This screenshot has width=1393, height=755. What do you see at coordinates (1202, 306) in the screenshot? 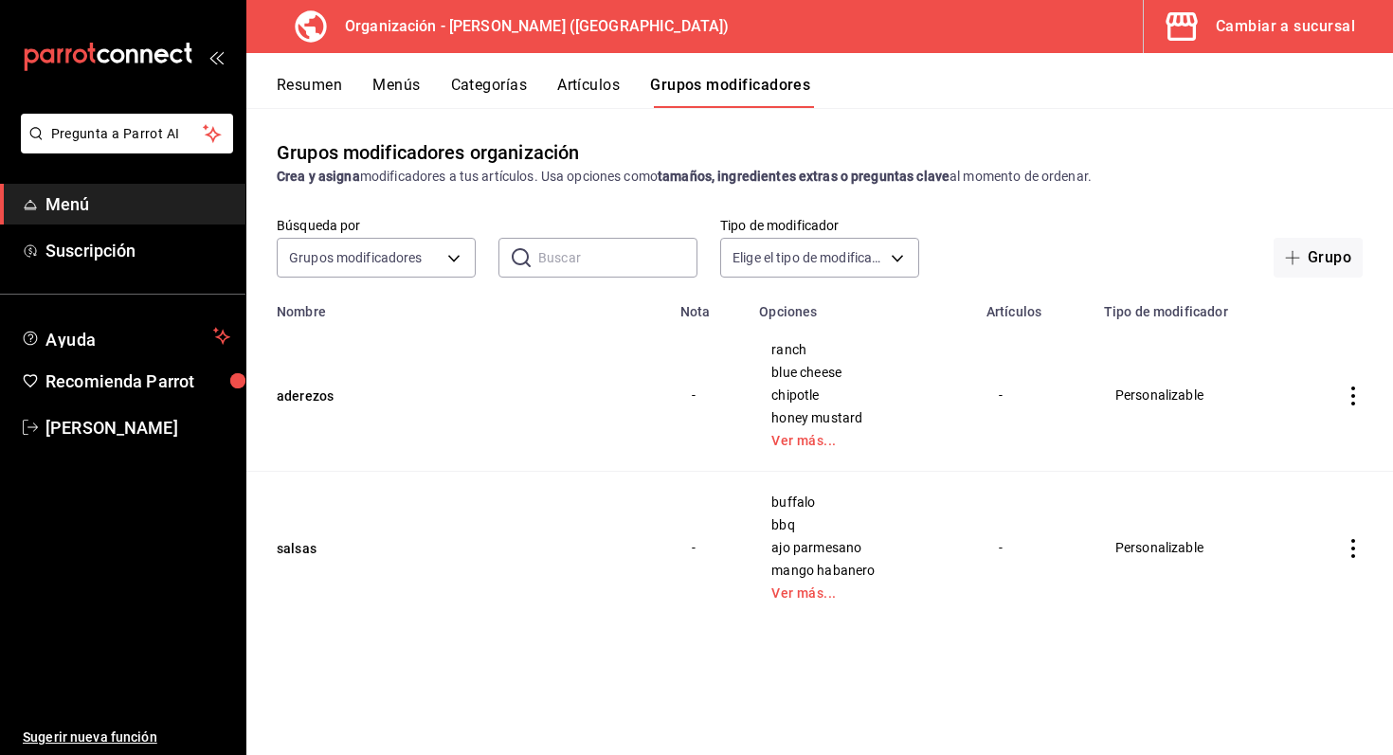
I see `th: Tipo de modificador` at bounding box center [1202, 306].